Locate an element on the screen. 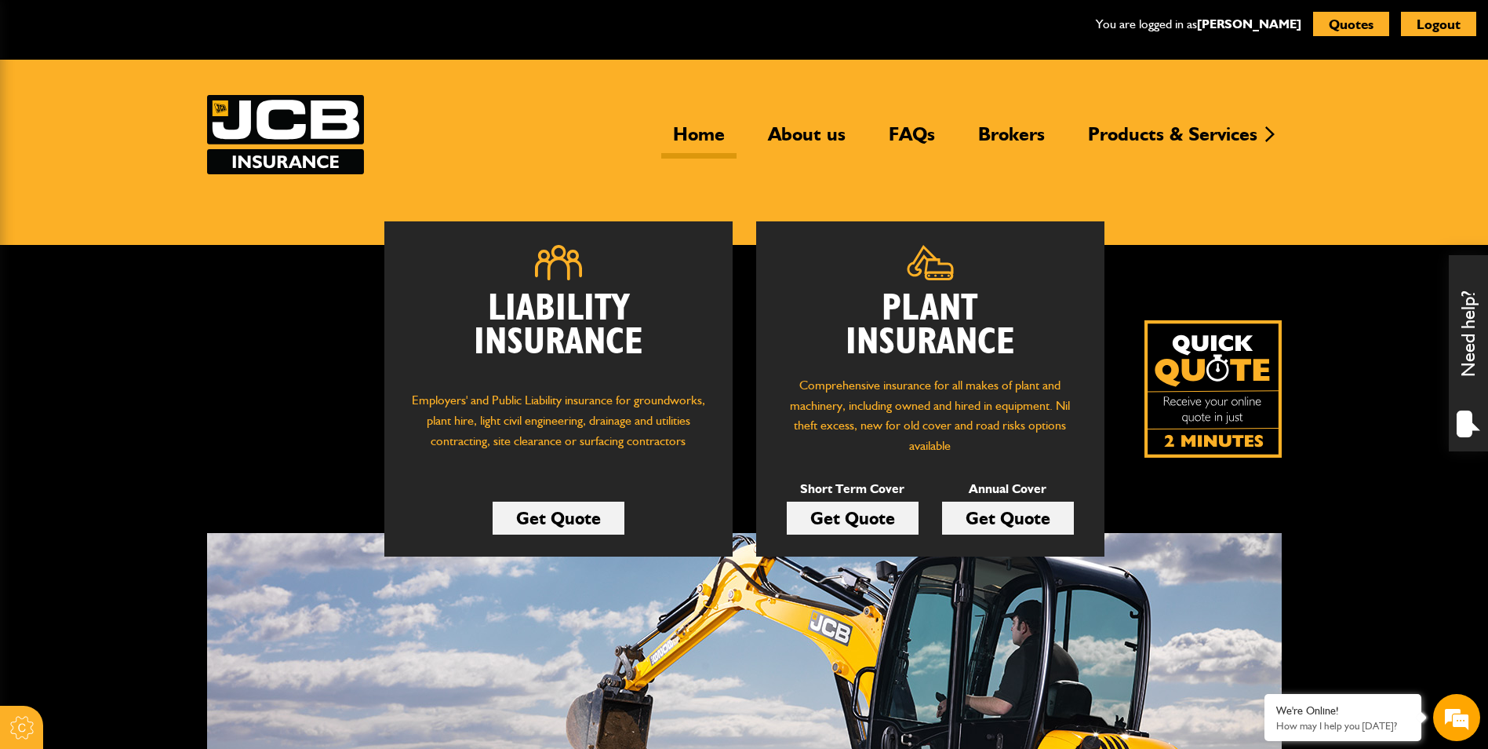 Image resolution: width=1488 pixels, height=749 pixels. button: Quotes is located at coordinates (1351, 24).